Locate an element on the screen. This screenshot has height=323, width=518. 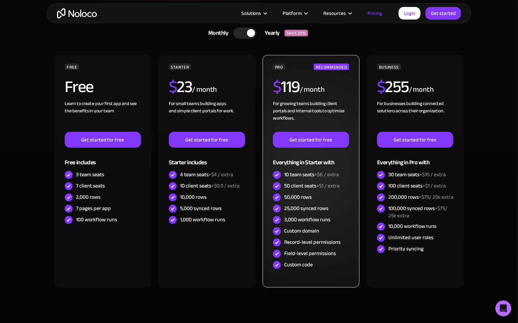
div: Everything in Pro with is located at coordinates (415, 159).